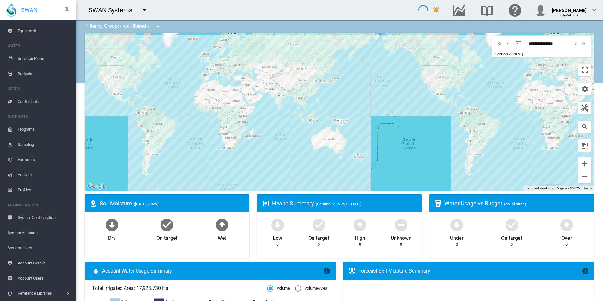 This screenshot has height=301, width=603. Describe the element at coordinates (345, 203) in the screenshot. I see `div: Health Summary` at that location.